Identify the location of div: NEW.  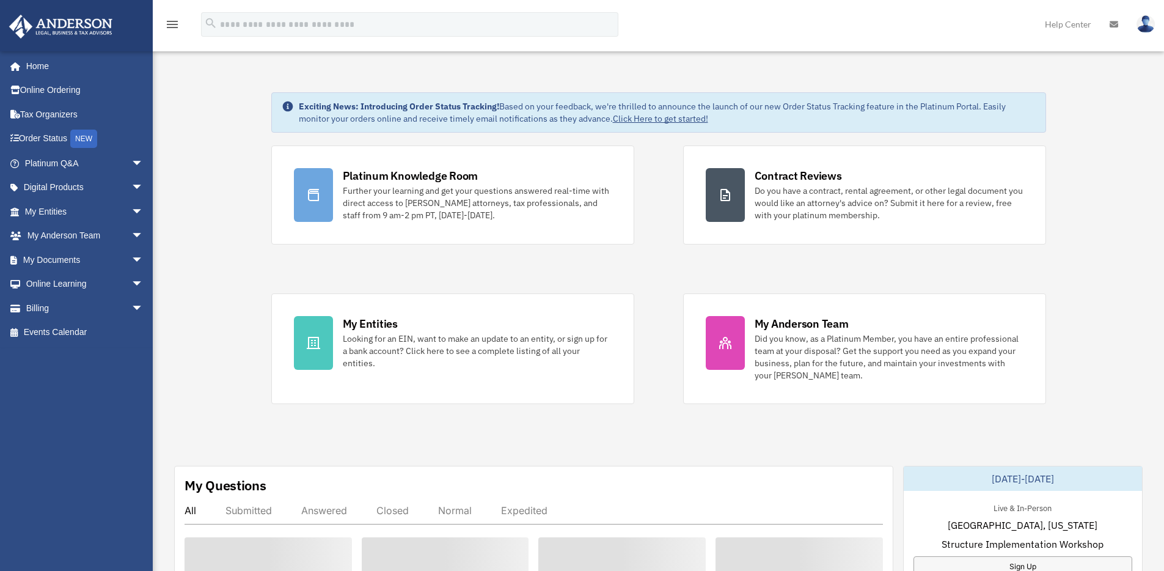
(84, 139).